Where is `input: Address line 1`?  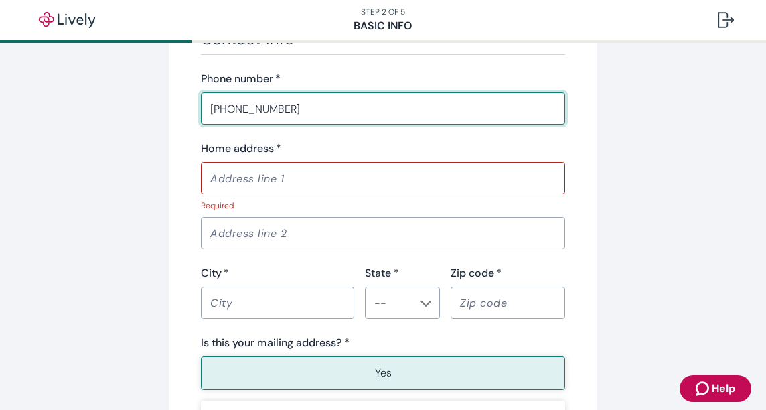
input: Address line 1 is located at coordinates (383, 178).